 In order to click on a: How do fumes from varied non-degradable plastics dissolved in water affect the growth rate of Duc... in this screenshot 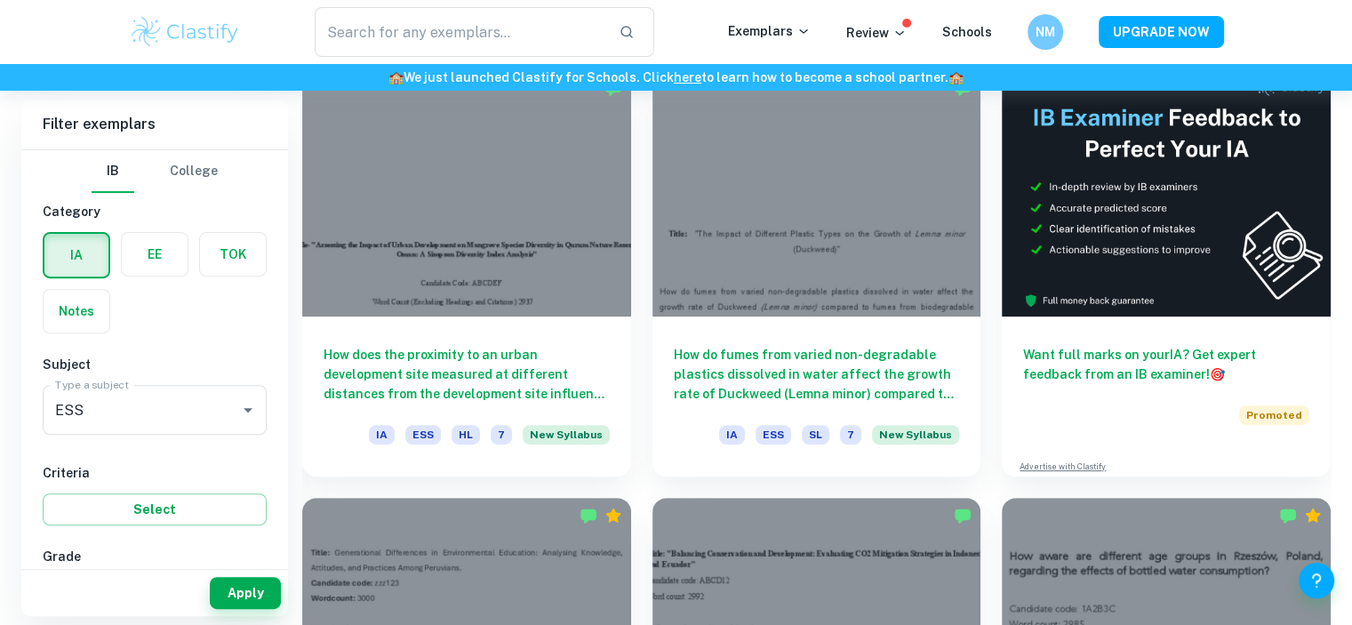, I will do `click(817, 273)`.